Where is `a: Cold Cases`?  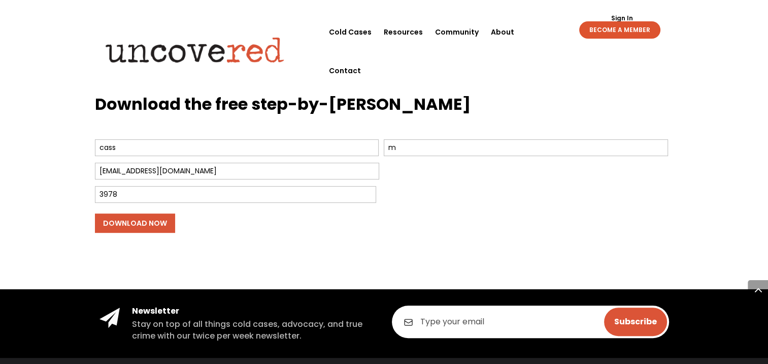 a: Cold Cases is located at coordinates (350, 32).